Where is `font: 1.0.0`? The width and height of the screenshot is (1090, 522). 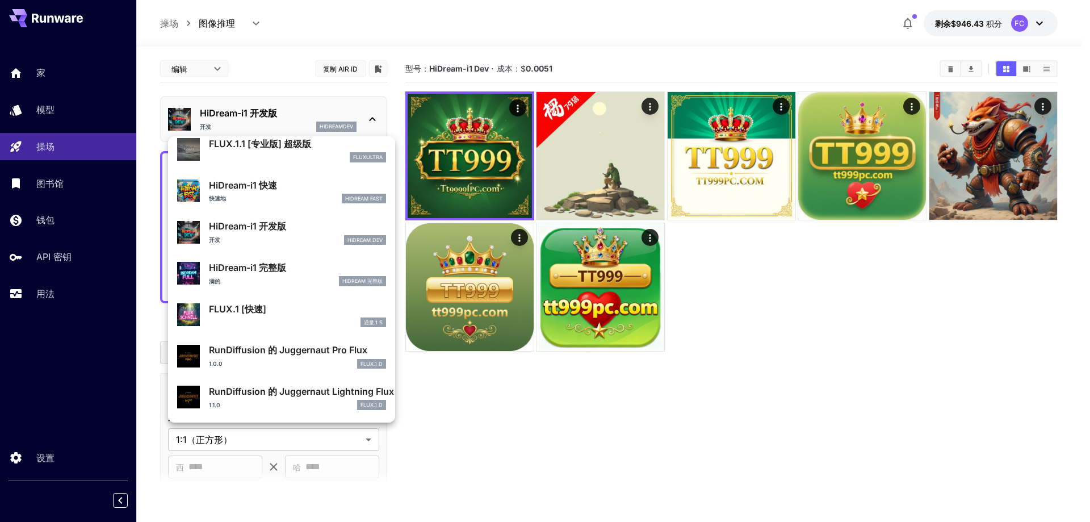 font: 1.0.0 is located at coordinates (216, 363).